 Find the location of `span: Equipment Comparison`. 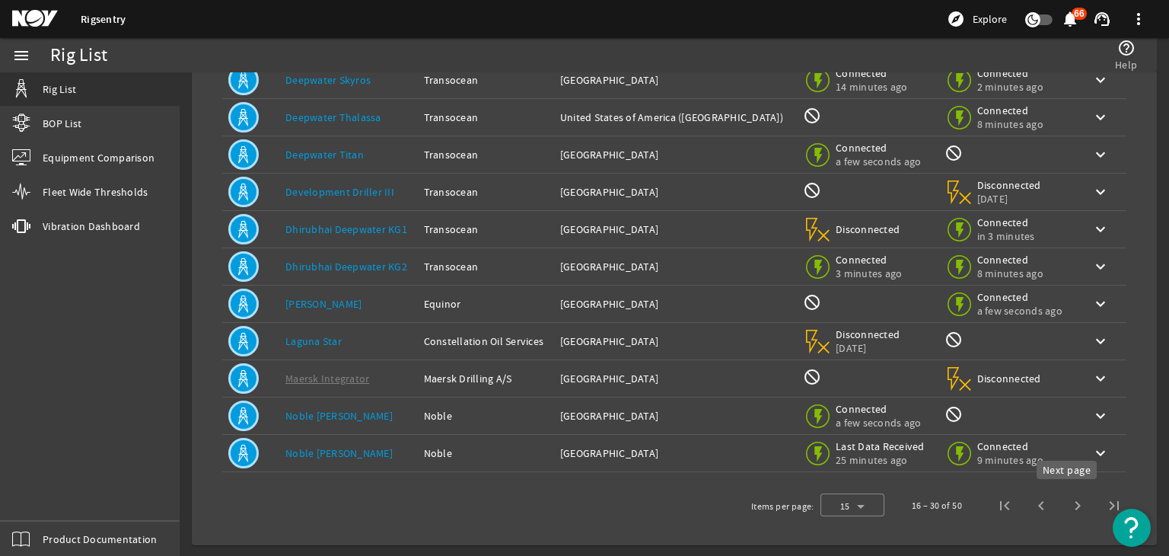

span: Equipment Comparison is located at coordinates (98, 158).